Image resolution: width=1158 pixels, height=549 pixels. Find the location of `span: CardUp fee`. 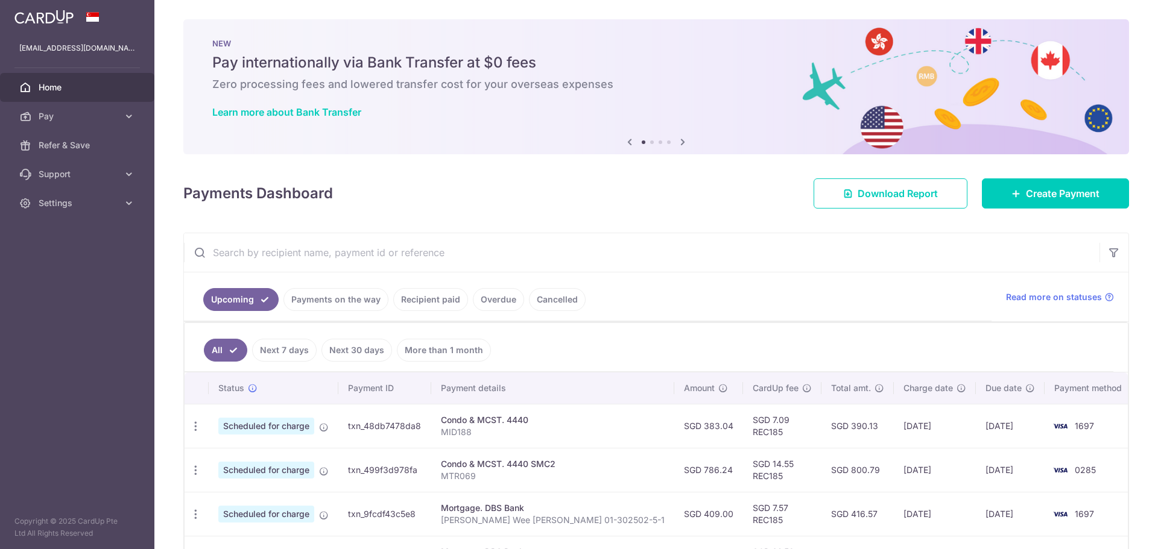

span: CardUp fee is located at coordinates (775, 388).